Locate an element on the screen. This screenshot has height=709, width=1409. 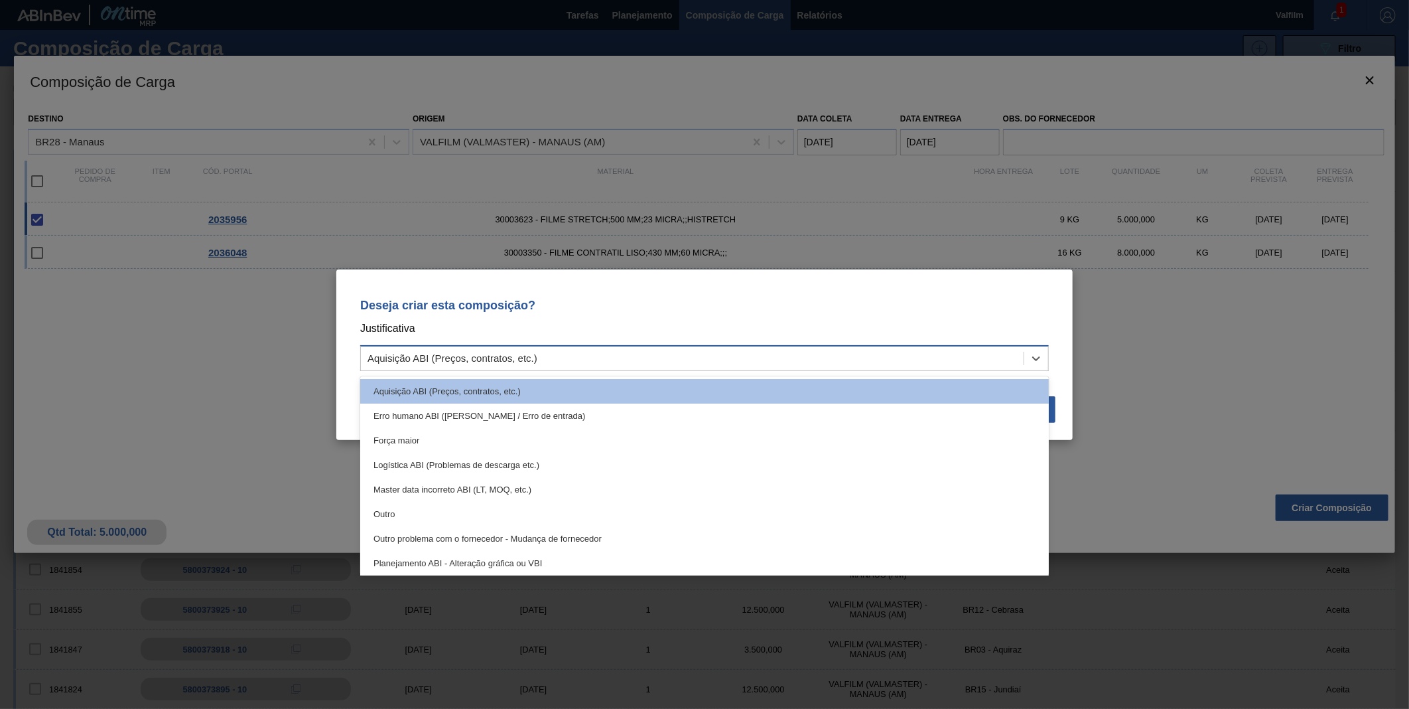
p: Deseja criar esta composição? is located at coordinates (705, 305).